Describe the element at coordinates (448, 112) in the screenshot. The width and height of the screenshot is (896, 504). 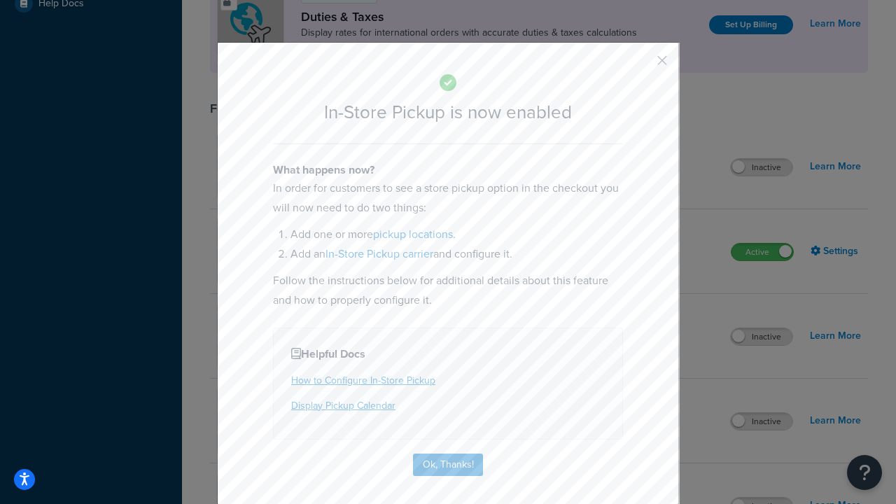
I see `h2: In-Store Pickup is now enabled` at that location.